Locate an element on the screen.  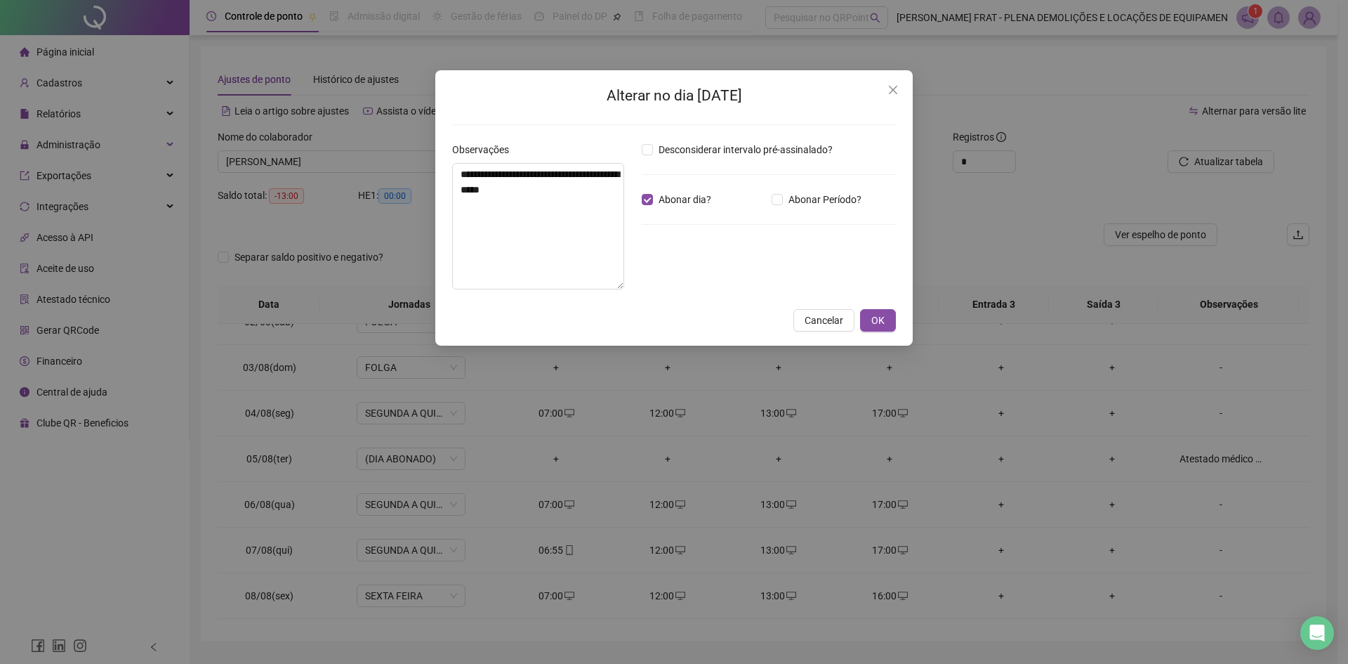
span: close is located at coordinates (893, 90).